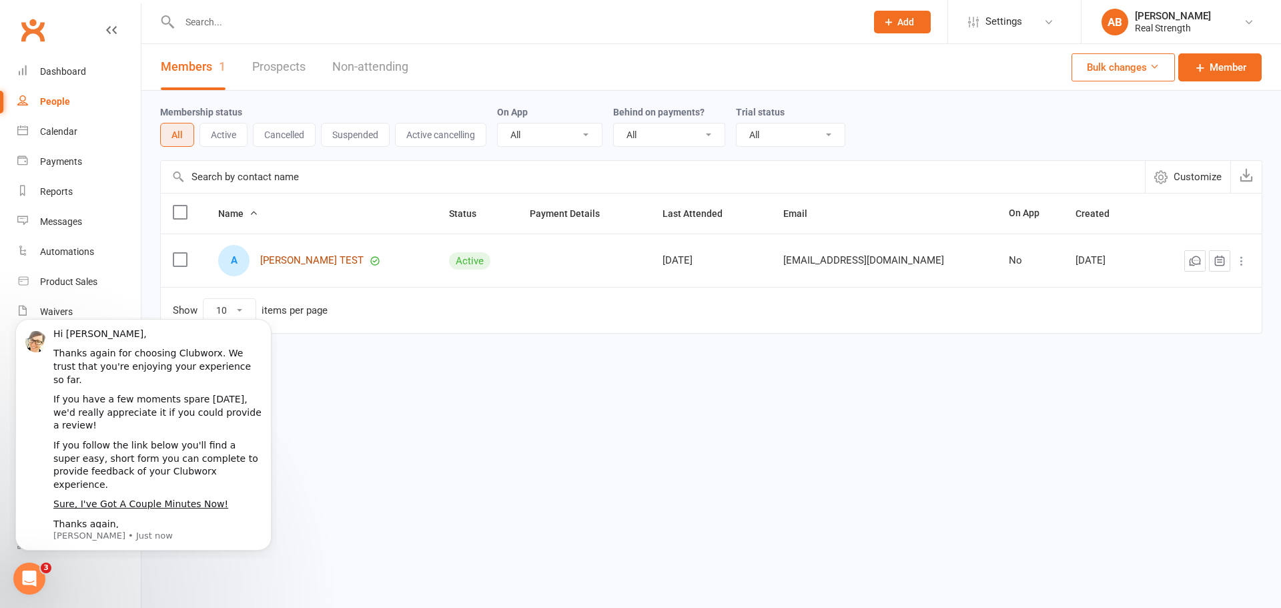 This screenshot has width=1281, height=608. I want to click on a: Sure, I've Got A Couple Minutes Now!, so click(131, 187).